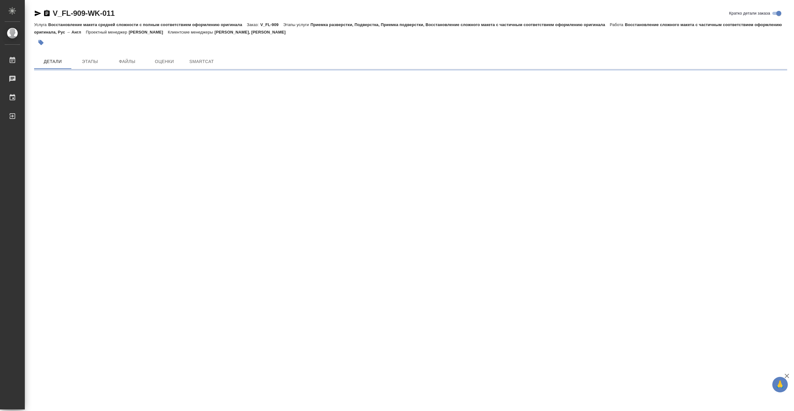  What do you see at coordinates (272, 24) in the screenshot?
I see `p: V_FL-909` at bounding box center [272, 24].